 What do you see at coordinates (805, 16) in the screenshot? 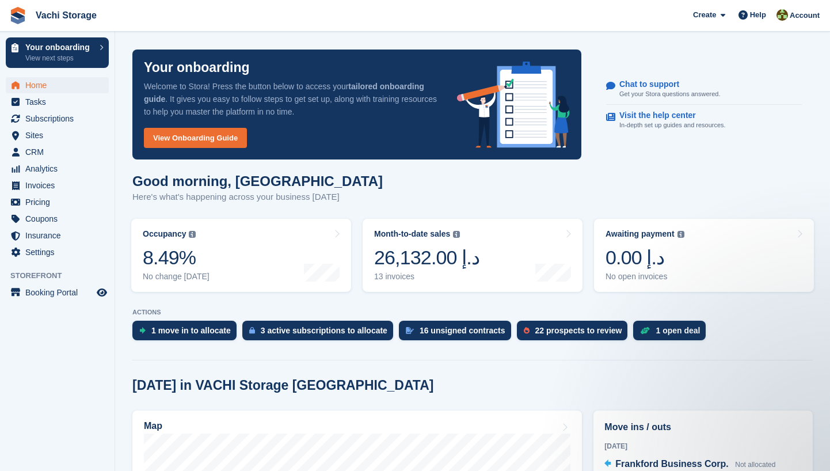
I see `span: Account` at bounding box center [805, 16].